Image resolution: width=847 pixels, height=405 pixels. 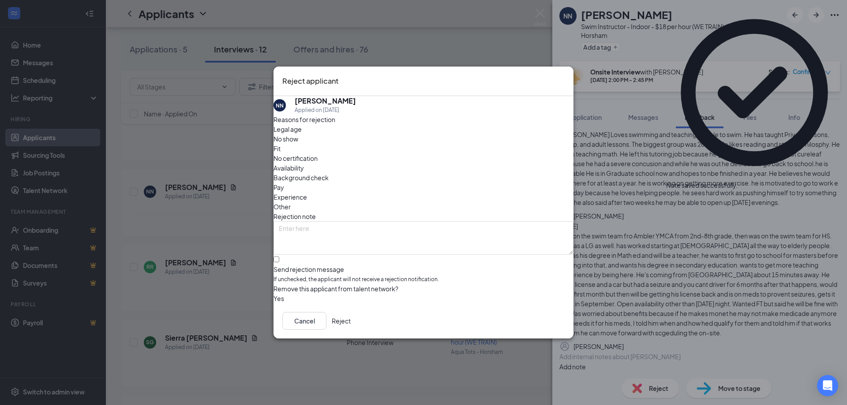 I want to click on span: Fit, so click(x=277, y=149).